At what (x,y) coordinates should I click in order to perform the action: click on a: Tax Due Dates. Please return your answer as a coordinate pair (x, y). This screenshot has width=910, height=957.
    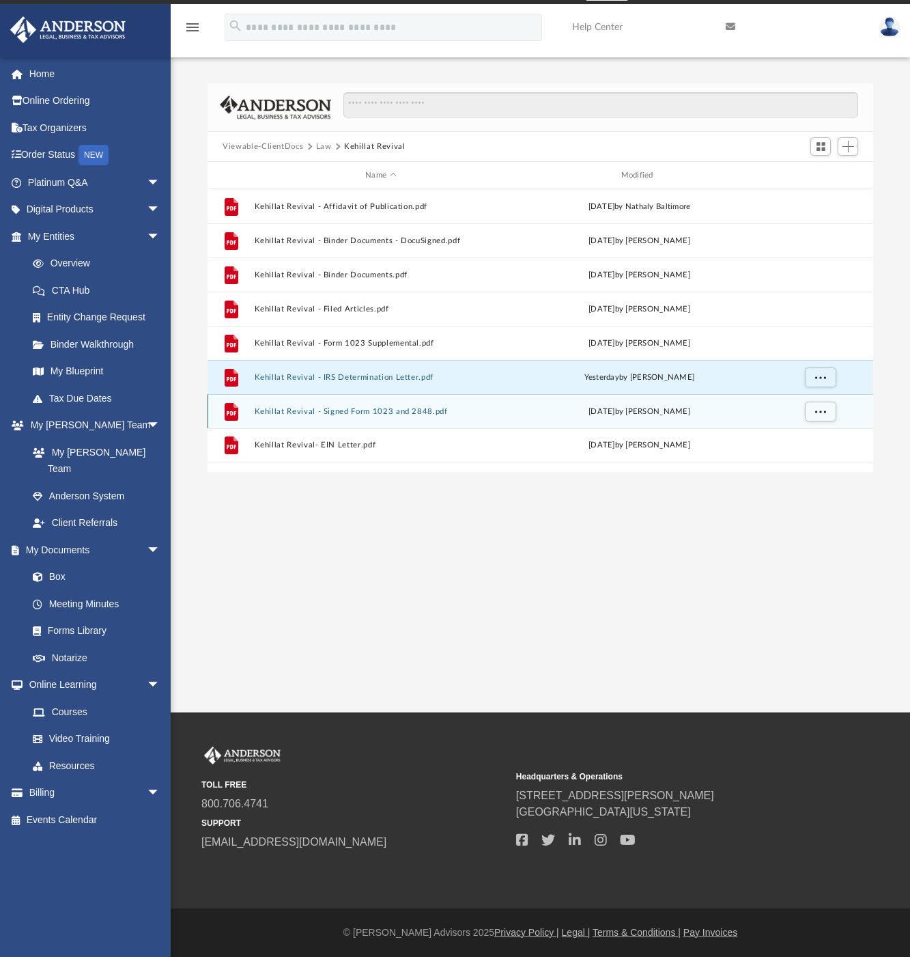
    Looking at the image, I should click on (100, 398).